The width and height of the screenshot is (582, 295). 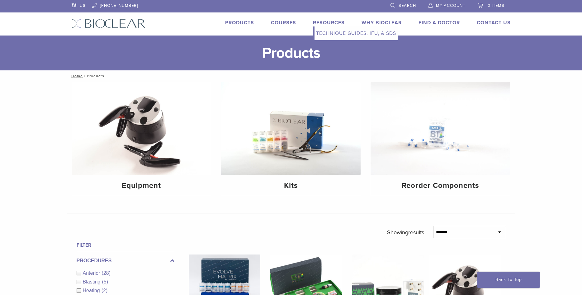 What do you see at coordinates (283, 23) in the screenshot?
I see `a: Courses` at bounding box center [283, 23].